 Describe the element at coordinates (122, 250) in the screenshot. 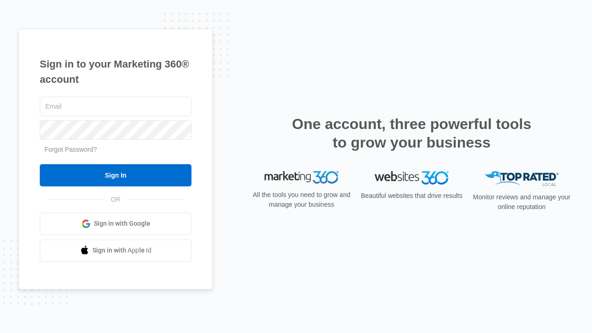

I see `span: Sign in with Apple Id` at that location.